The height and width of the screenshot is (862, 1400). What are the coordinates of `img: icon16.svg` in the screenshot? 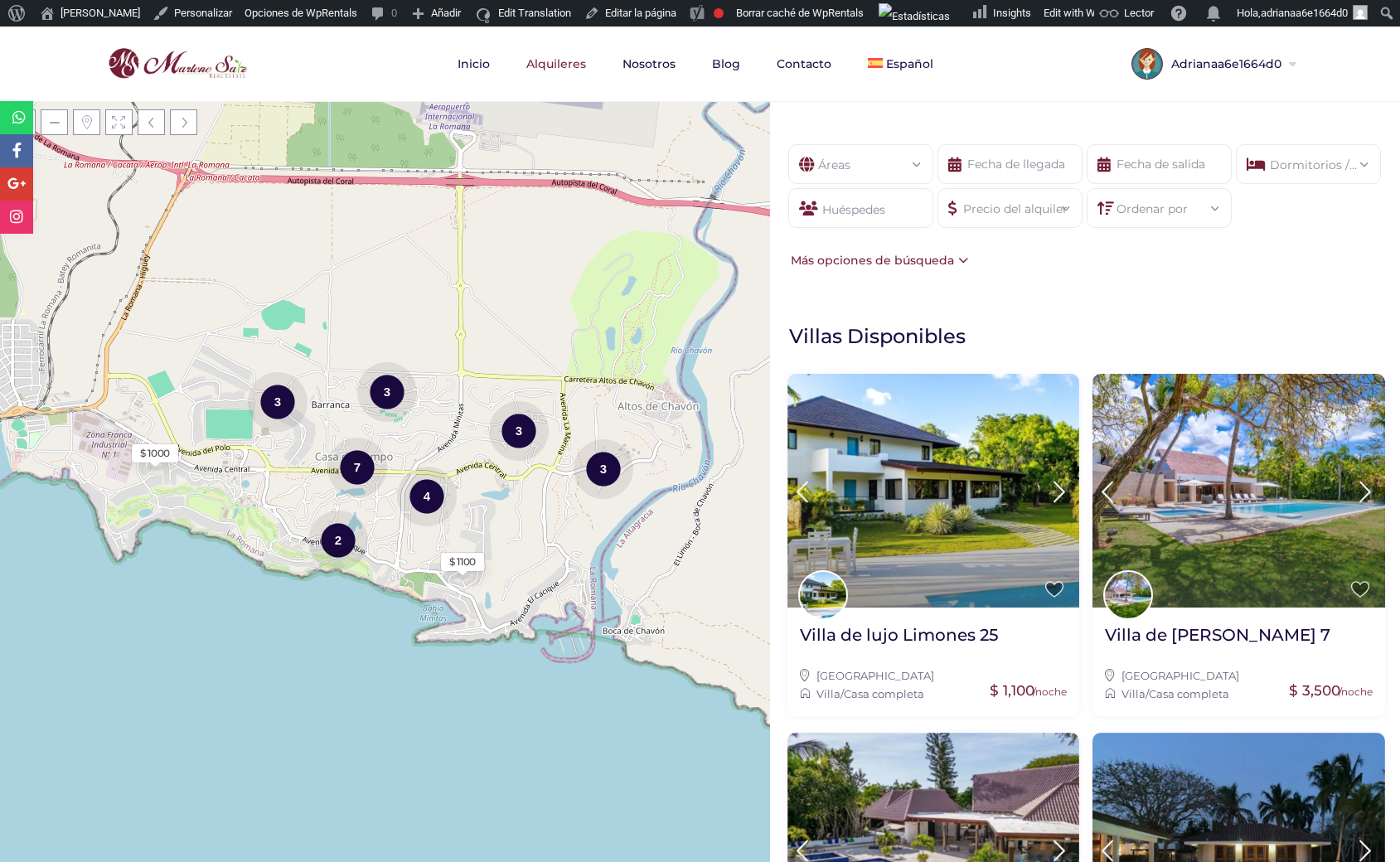 It's located at (483, 15).